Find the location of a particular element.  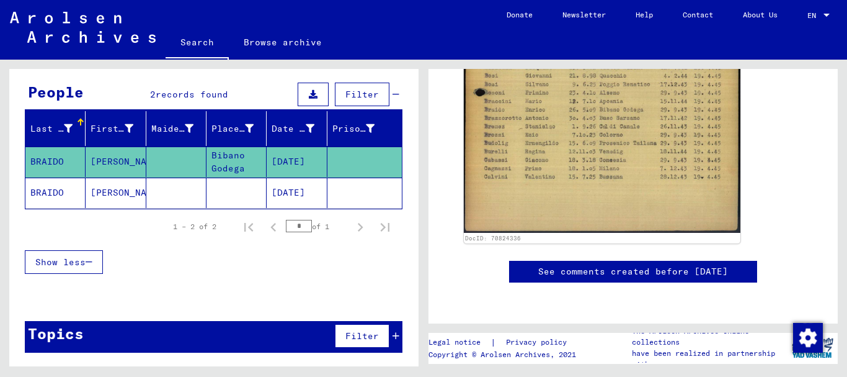

button: Last page is located at coordinates (385, 226).